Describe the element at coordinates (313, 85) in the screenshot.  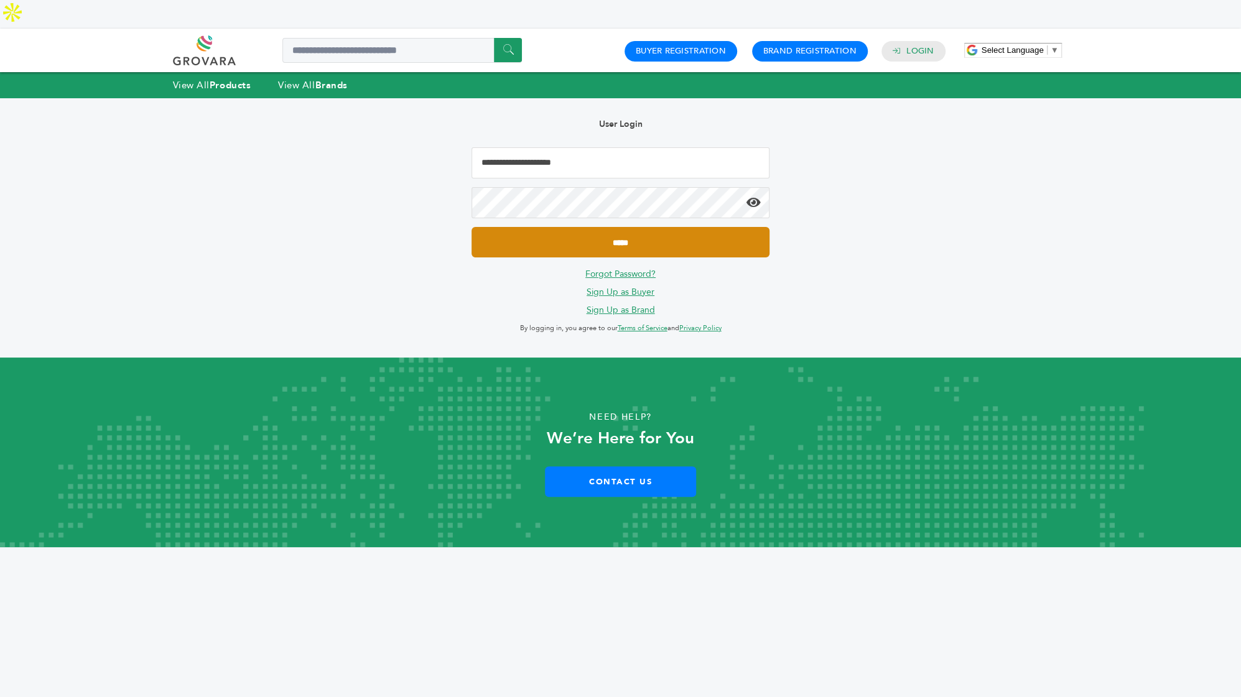
I see `a: View AllBrands` at that location.